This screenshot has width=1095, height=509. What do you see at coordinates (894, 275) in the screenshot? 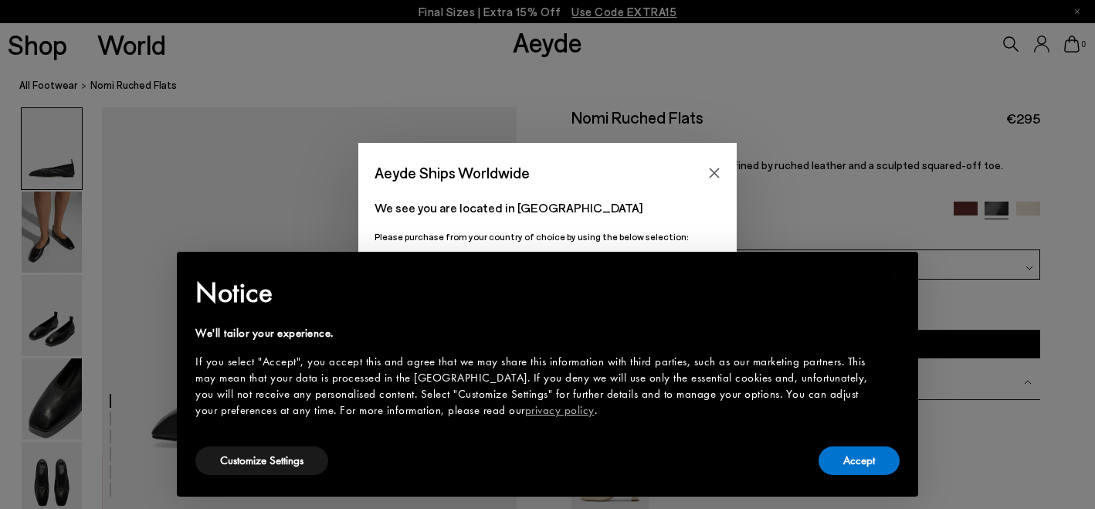
I see `button: Close this notice` at bounding box center [894, 275].